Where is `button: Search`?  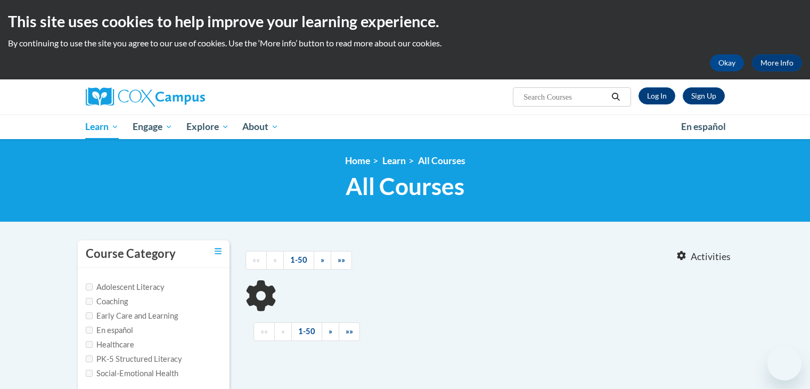 button: Search is located at coordinates (616, 97).